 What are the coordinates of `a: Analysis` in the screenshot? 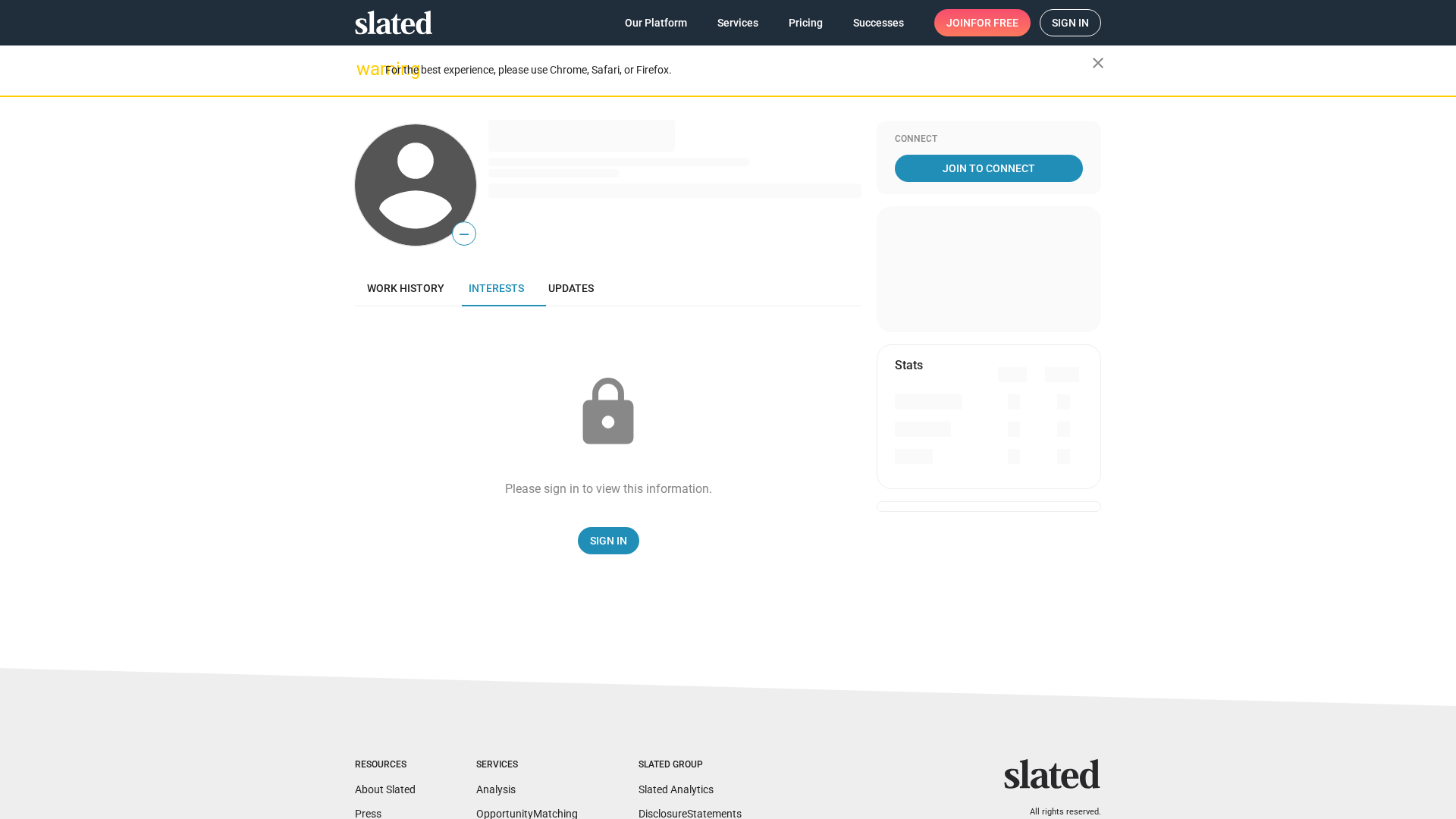 It's located at (496, 789).